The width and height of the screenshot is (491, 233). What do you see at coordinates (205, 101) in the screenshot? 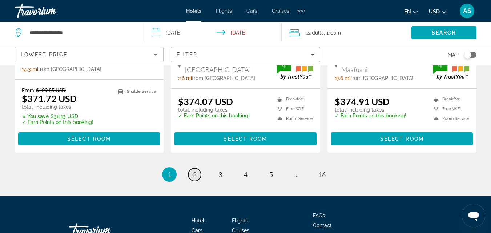
I see `ins: $374.07 USD` at bounding box center [205, 101].